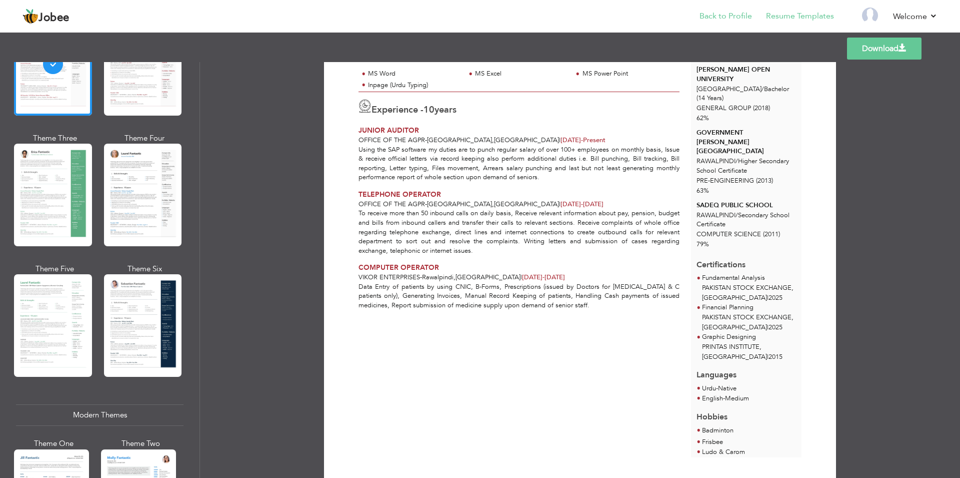  Describe the element at coordinates (729, 337) in the screenshot. I see `span: Graphic Designing` at that location.